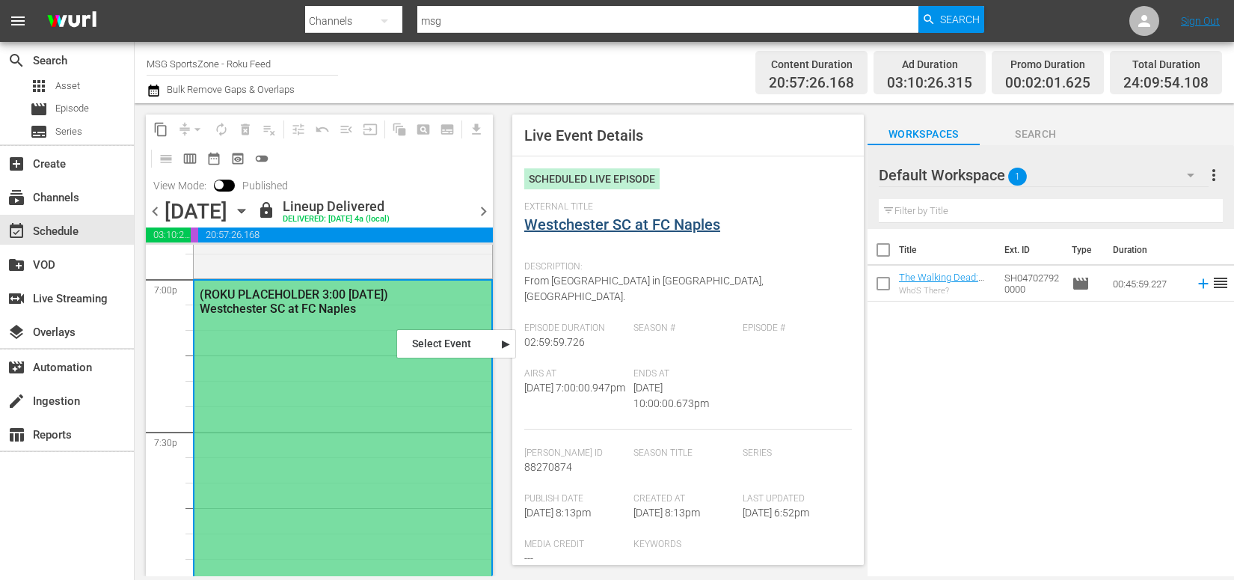 This screenshot has width=1234, height=580. Describe the element at coordinates (265, 185) in the screenshot. I see `span: Published` at that location.